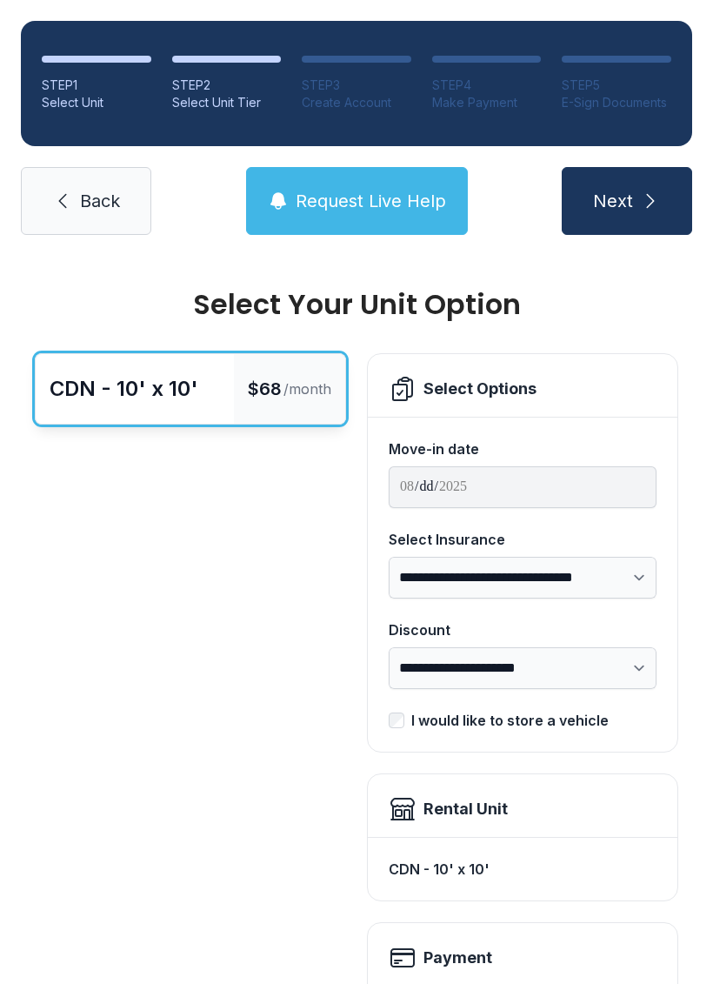 This screenshot has width=713, height=984. I want to click on h2: Payment, so click(457, 957).